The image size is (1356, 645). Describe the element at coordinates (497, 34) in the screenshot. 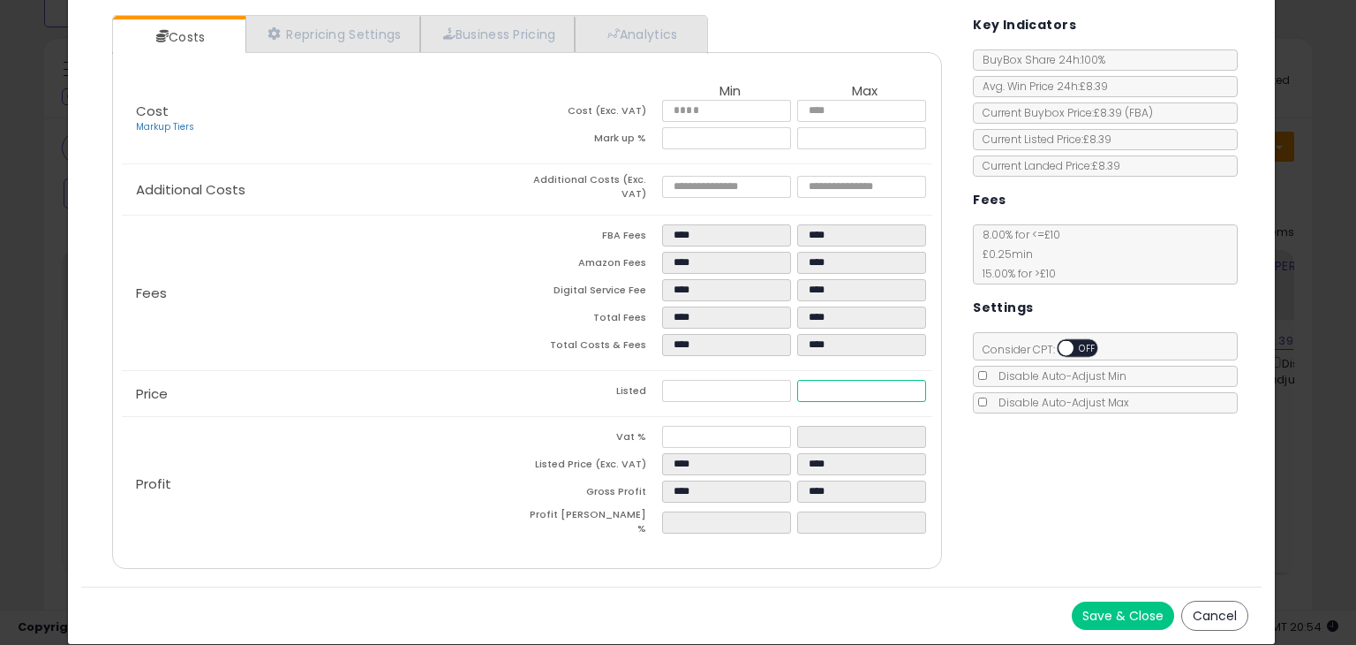

I see `a: Business Pricing` at that location.